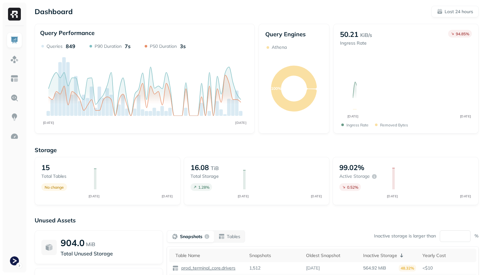  What do you see at coordinates (14, 98) in the screenshot?
I see `img: Query Explorer` at bounding box center [14, 98].